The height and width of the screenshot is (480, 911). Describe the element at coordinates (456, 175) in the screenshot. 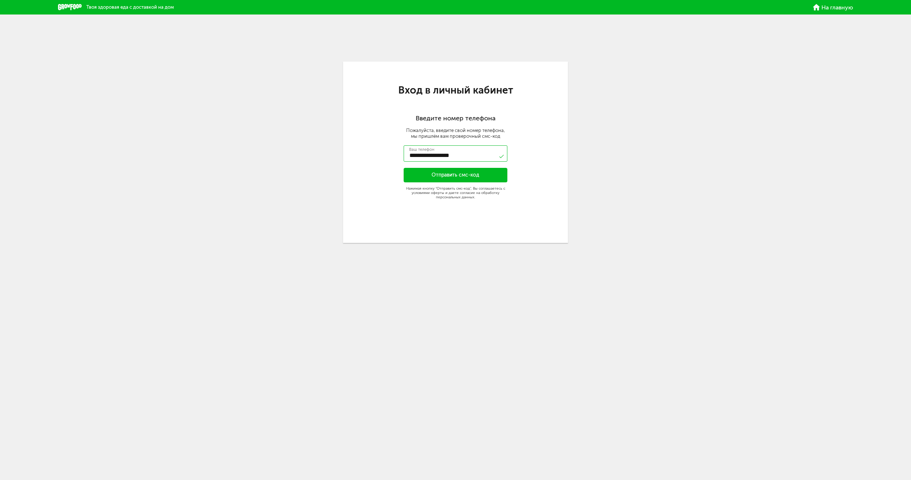

I see `button: Отправить смс-код` at that location.